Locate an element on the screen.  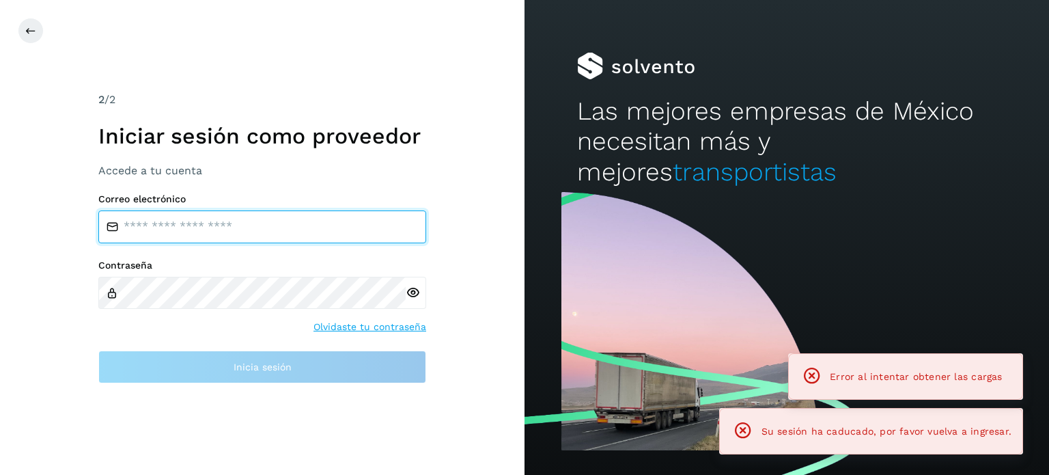
a: Olvidaste tu contraseña is located at coordinates (369, 326).